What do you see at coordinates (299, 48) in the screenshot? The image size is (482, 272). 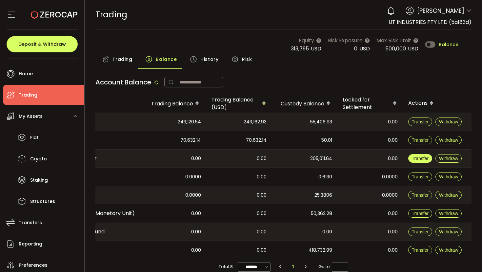 I see `span: 313,795` at bounding box center [299, 48].